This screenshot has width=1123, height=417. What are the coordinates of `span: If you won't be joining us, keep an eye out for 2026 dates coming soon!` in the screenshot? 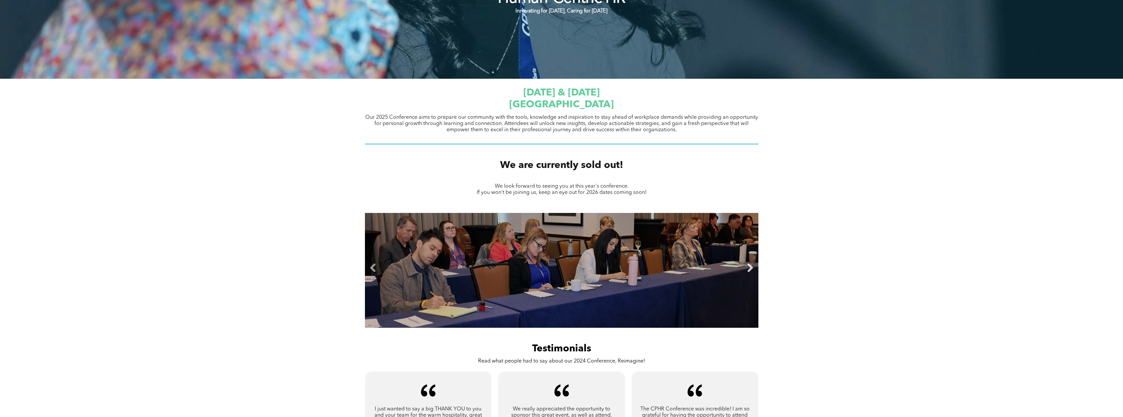 It's located at (562, 192).